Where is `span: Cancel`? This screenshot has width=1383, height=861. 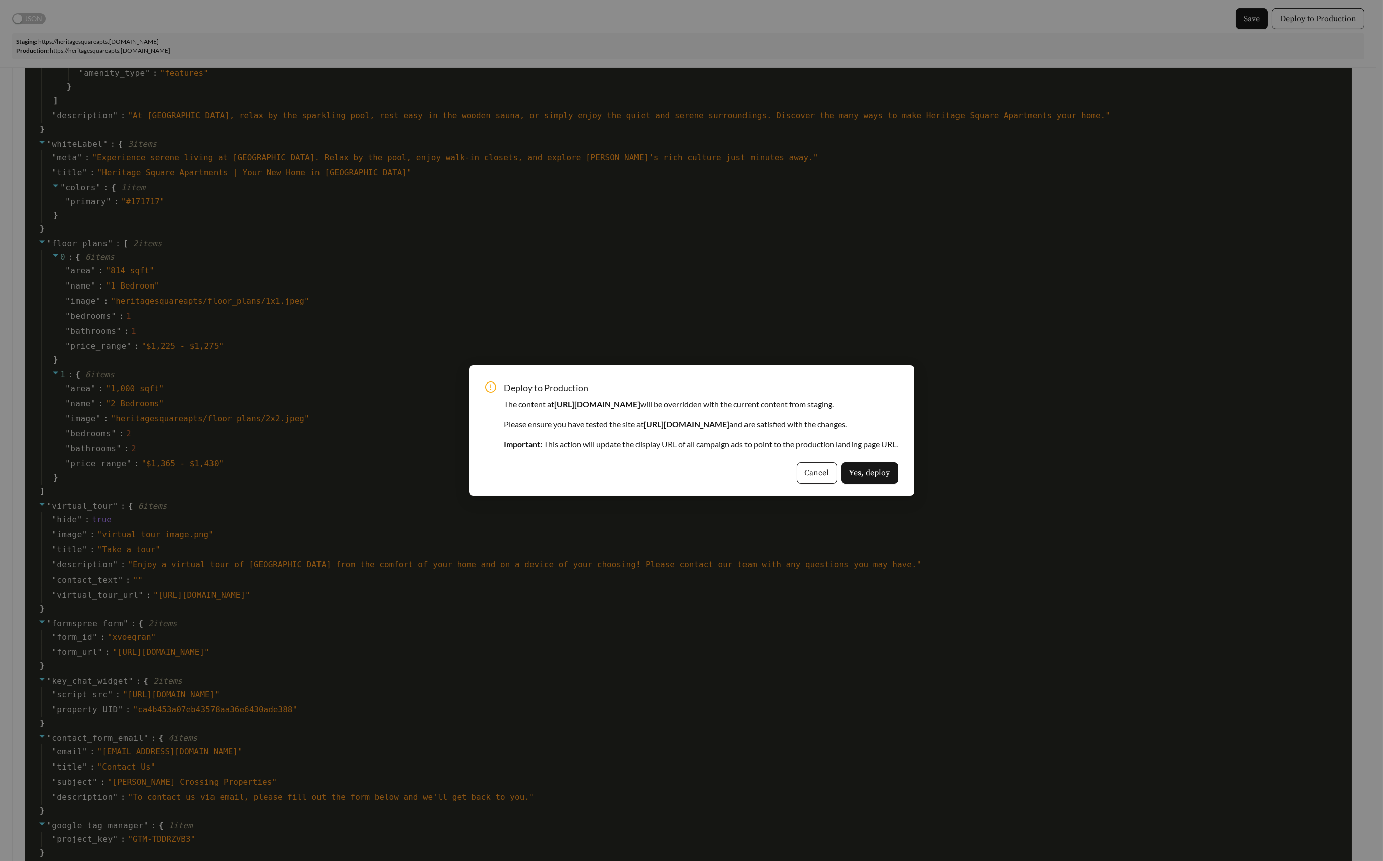
span: Cancel is located at coordinates (817, 473).